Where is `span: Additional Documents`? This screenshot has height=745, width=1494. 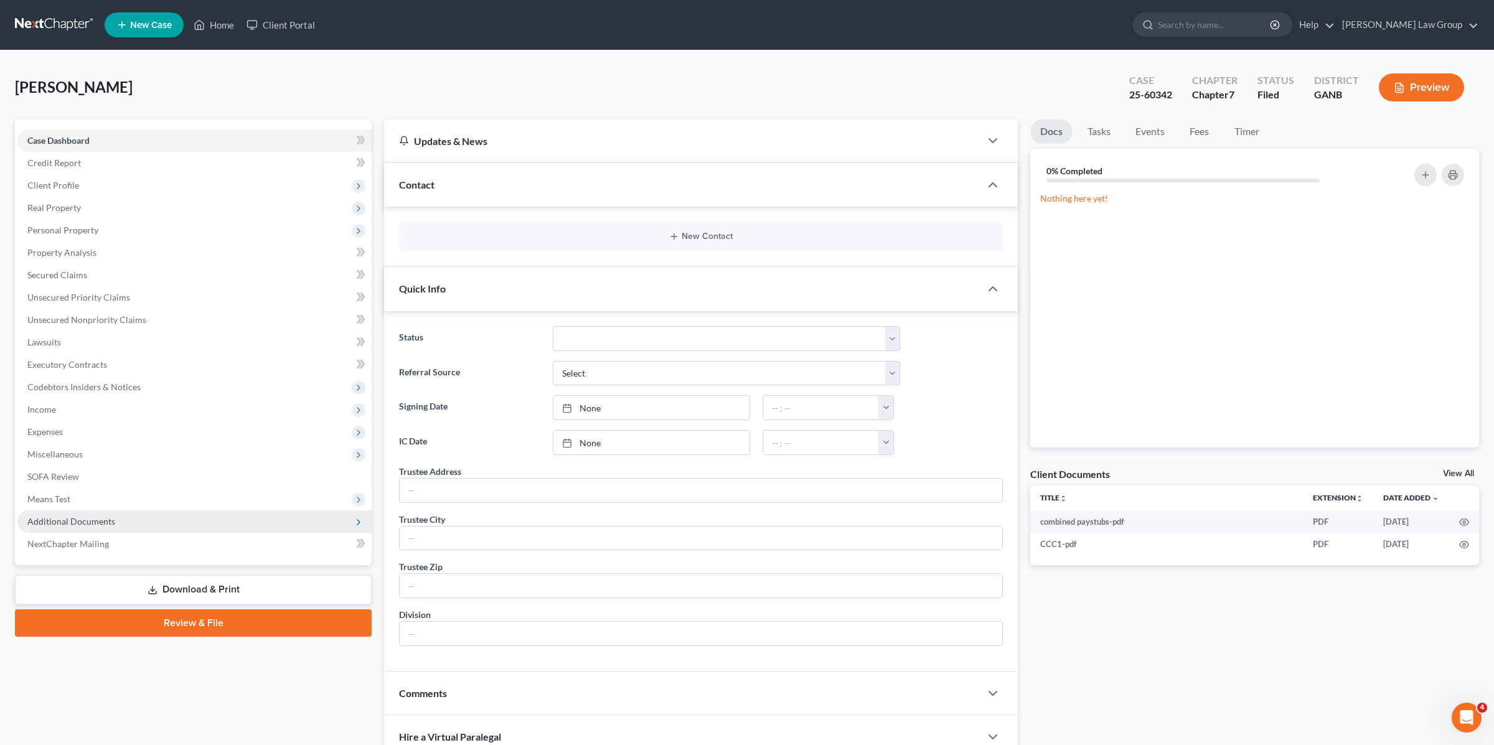
span: Additional Documents is located at coordinates (71, 521).